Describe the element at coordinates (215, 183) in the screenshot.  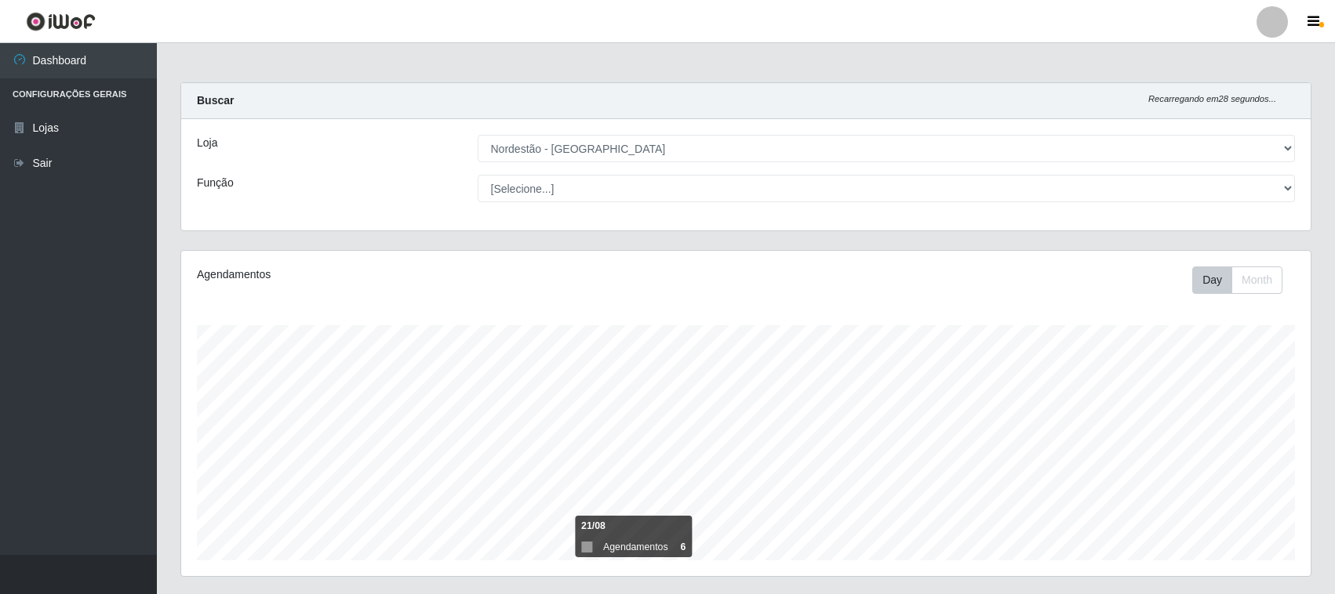
I see `label: Função` at that location.